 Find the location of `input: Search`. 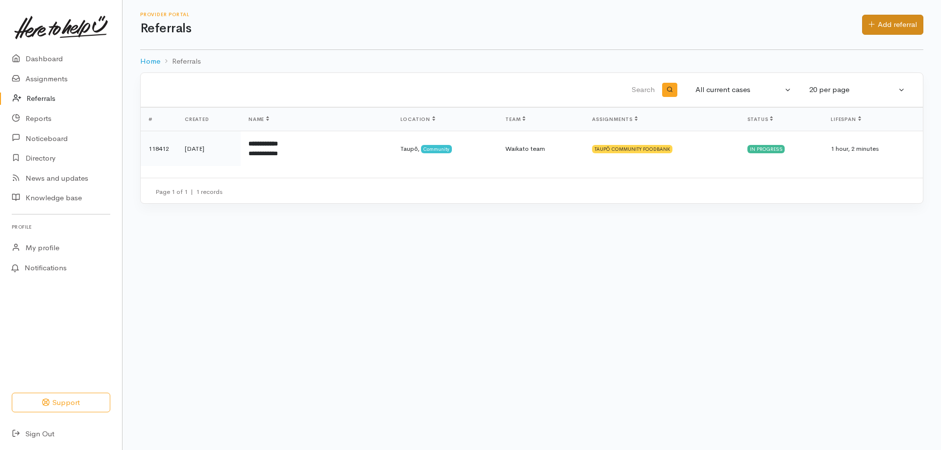

input: Search is located at coordinates (404, 90).